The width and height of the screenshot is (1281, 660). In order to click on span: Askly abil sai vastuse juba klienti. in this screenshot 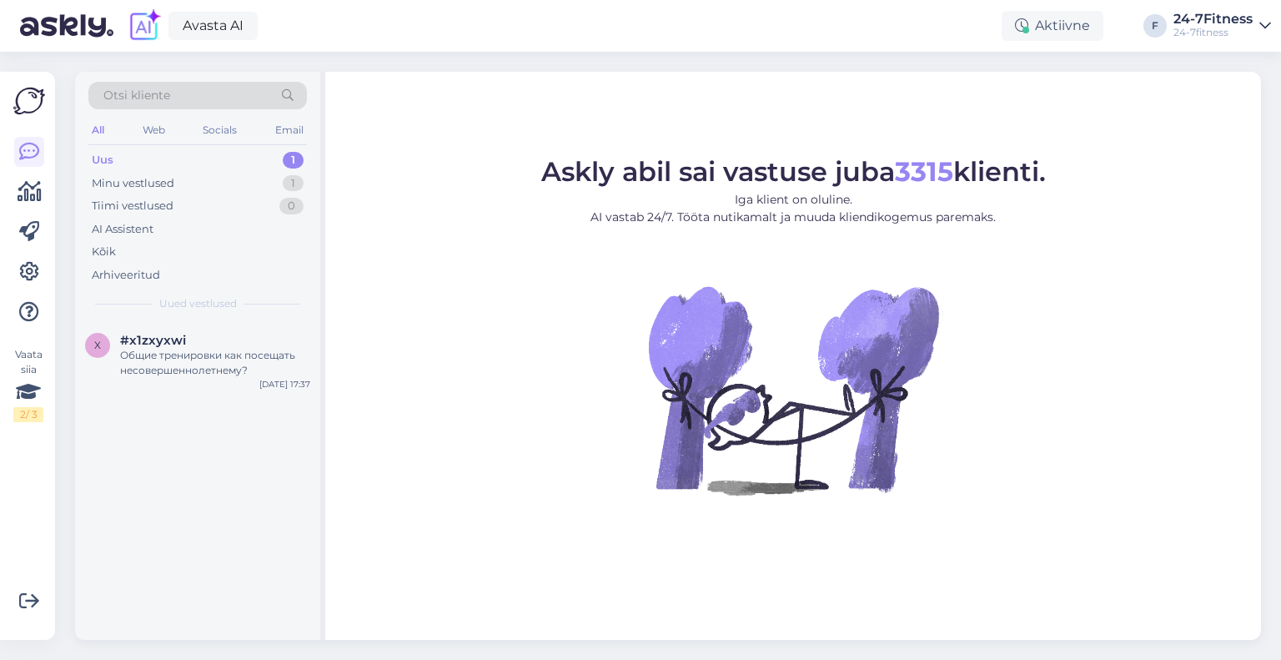, I will do `click(793, 171)`.